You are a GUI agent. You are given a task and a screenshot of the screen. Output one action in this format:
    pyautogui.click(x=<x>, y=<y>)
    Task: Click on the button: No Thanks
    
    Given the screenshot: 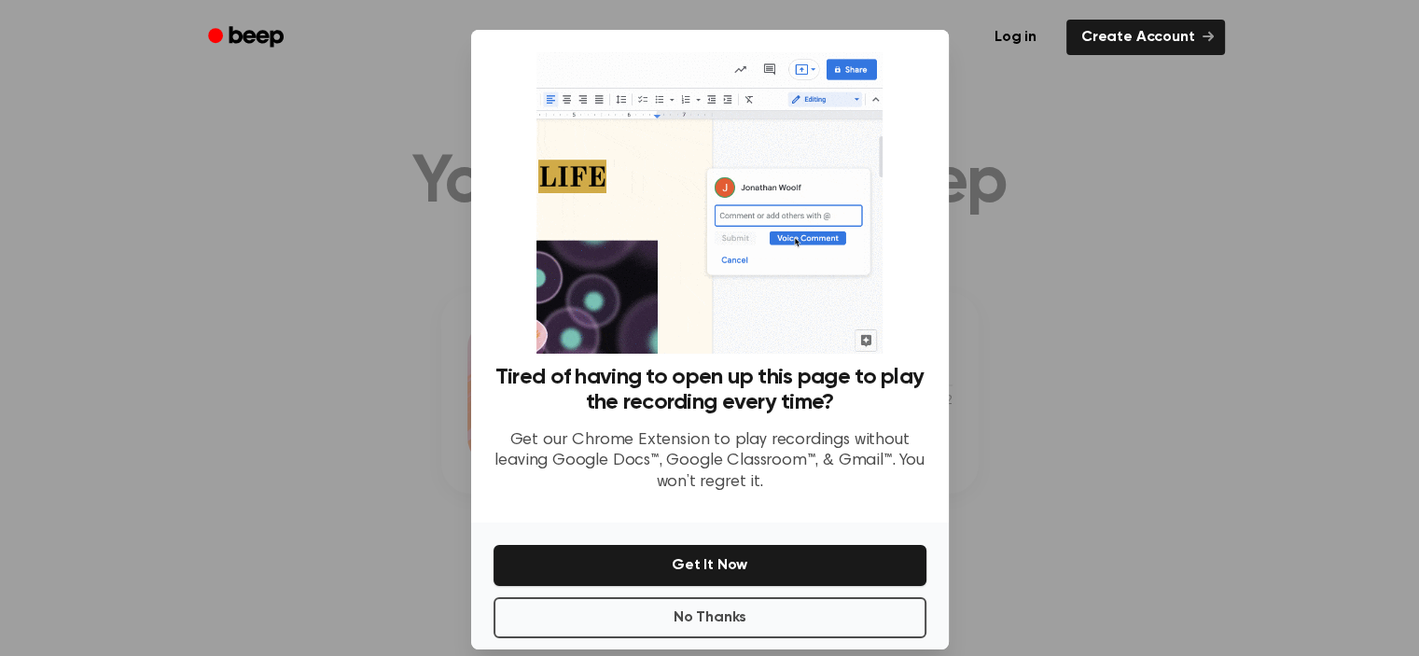 What is the action you would take?
    pyautogui.click(x=710, y=618)
    